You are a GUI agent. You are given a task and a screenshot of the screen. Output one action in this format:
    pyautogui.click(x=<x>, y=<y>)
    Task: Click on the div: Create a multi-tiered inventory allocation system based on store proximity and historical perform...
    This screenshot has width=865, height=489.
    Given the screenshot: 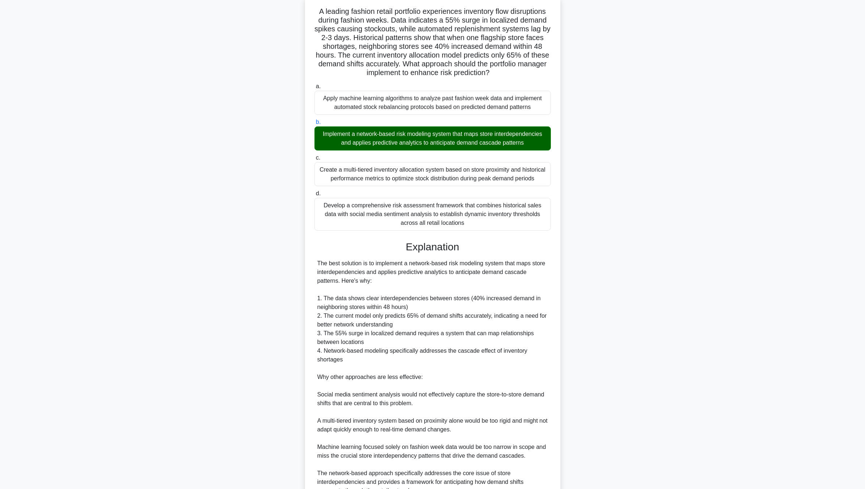 What is the action you would take?
    pyautogui.click(x=432, y=174)
    